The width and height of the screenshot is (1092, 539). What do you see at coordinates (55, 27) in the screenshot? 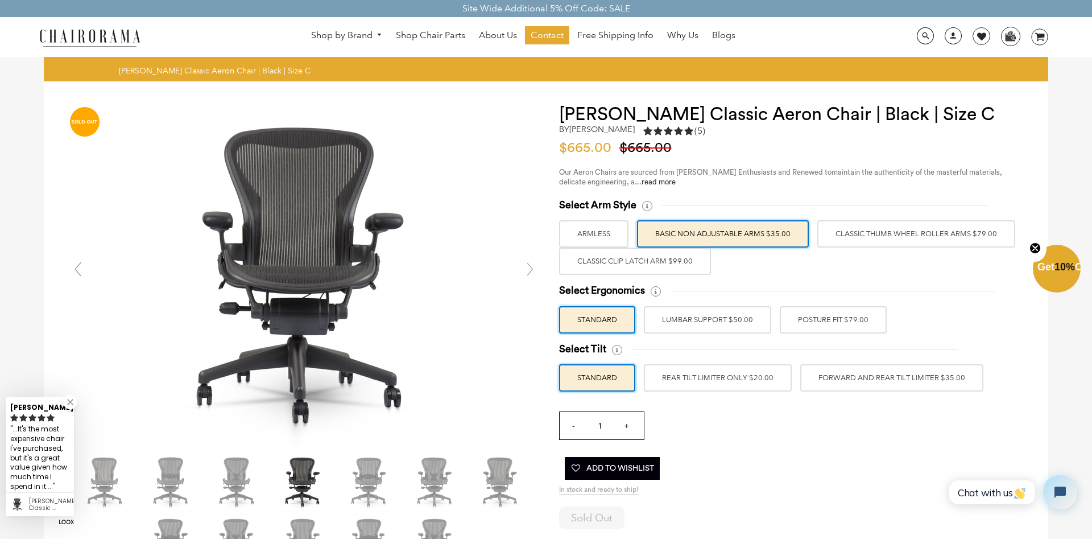
I see `span: Chat with us` at bounding box center [55, 27].